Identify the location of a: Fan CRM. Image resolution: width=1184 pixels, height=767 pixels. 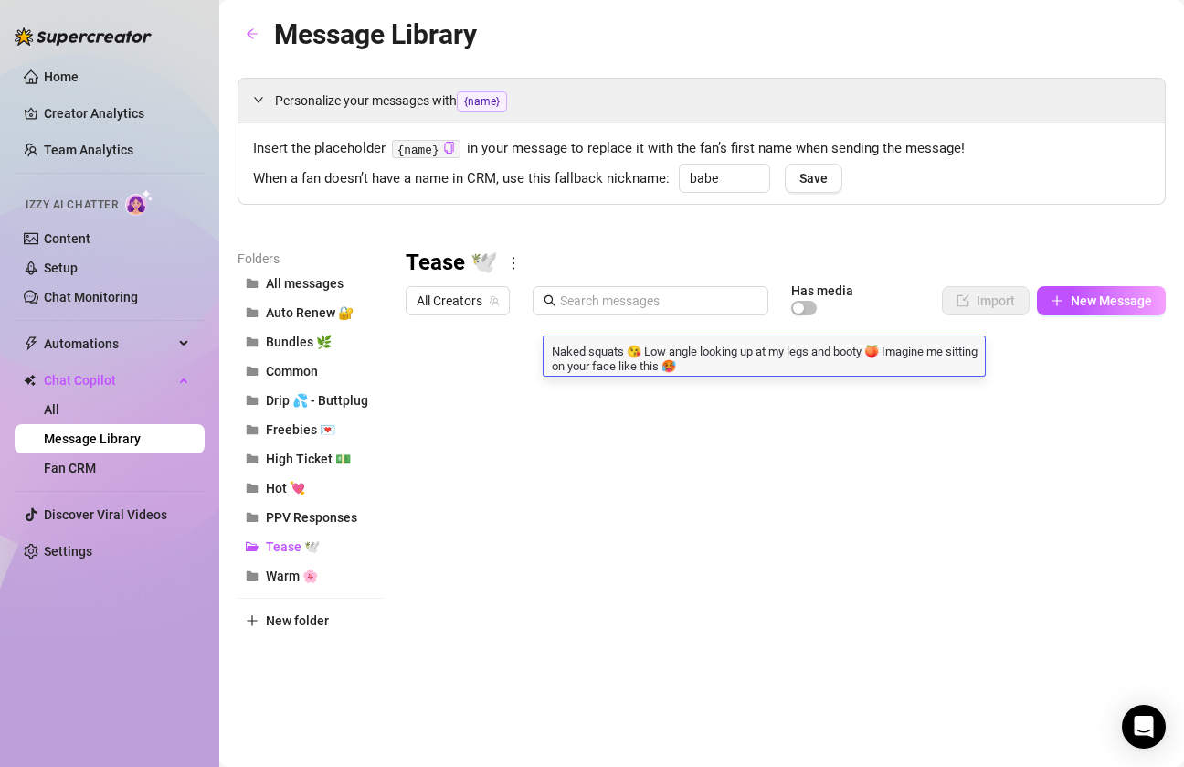
(69, 468).